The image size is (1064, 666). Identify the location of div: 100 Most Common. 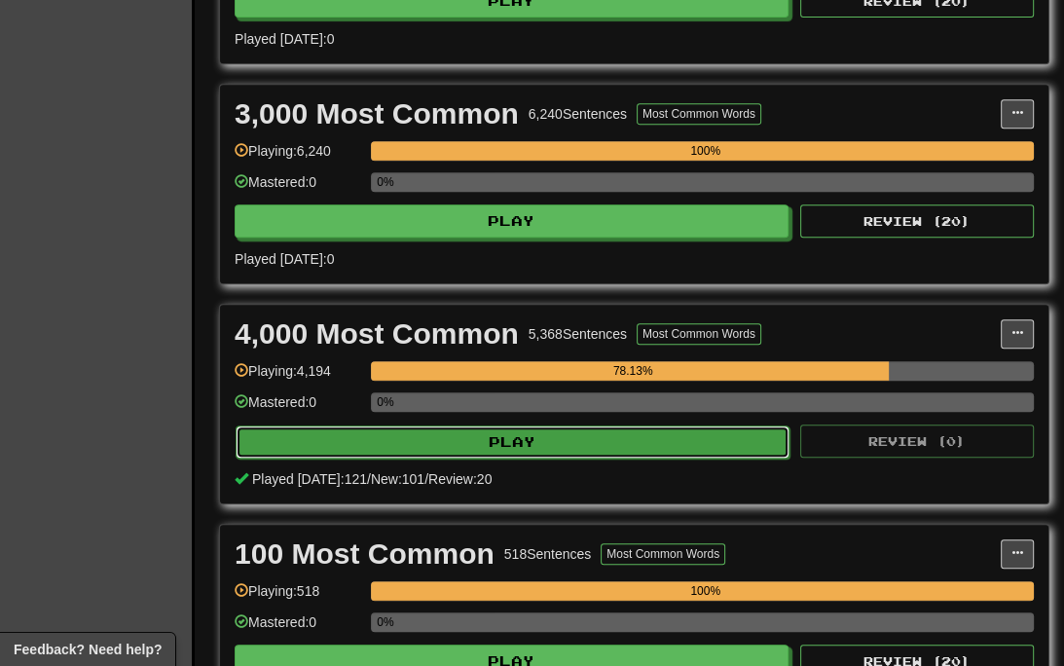
(364, 554).